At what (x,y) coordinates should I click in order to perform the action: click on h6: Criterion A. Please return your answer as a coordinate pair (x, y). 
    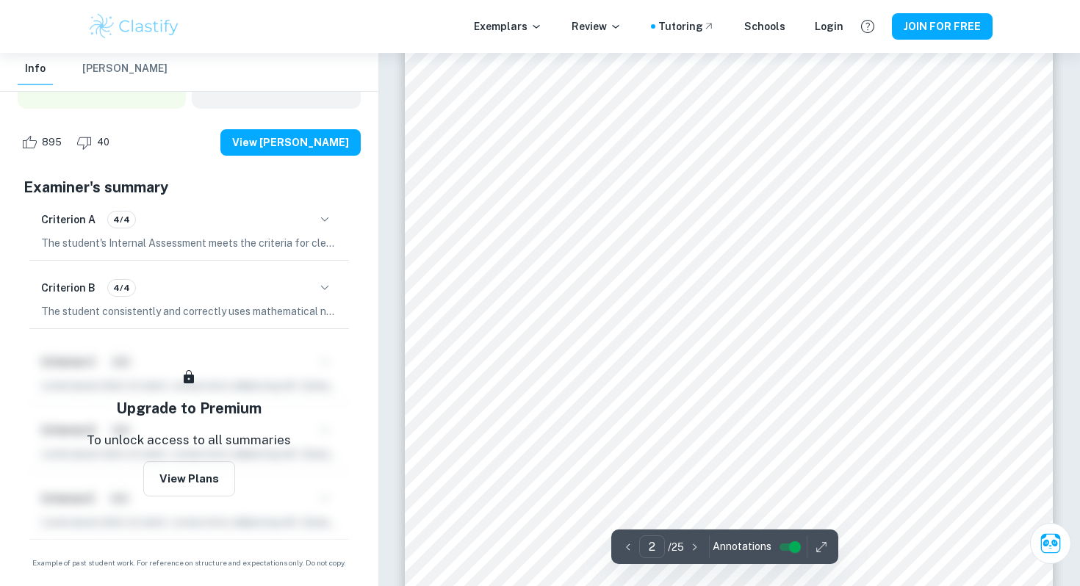
    Looking at the image, I should click on (68, 220).